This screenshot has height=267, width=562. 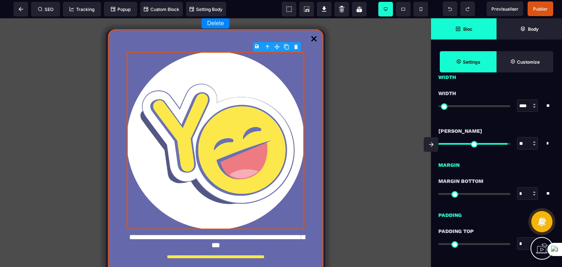 I want to click on span: Settings, so click(x=468, y=62).